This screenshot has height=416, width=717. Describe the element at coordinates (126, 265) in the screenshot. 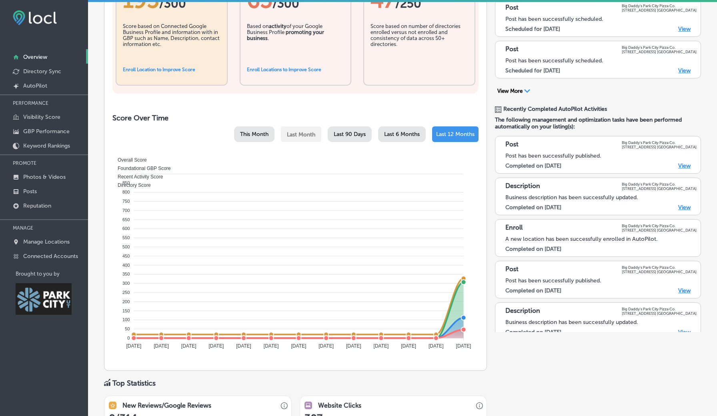

I see `tspan: 400` at that location.